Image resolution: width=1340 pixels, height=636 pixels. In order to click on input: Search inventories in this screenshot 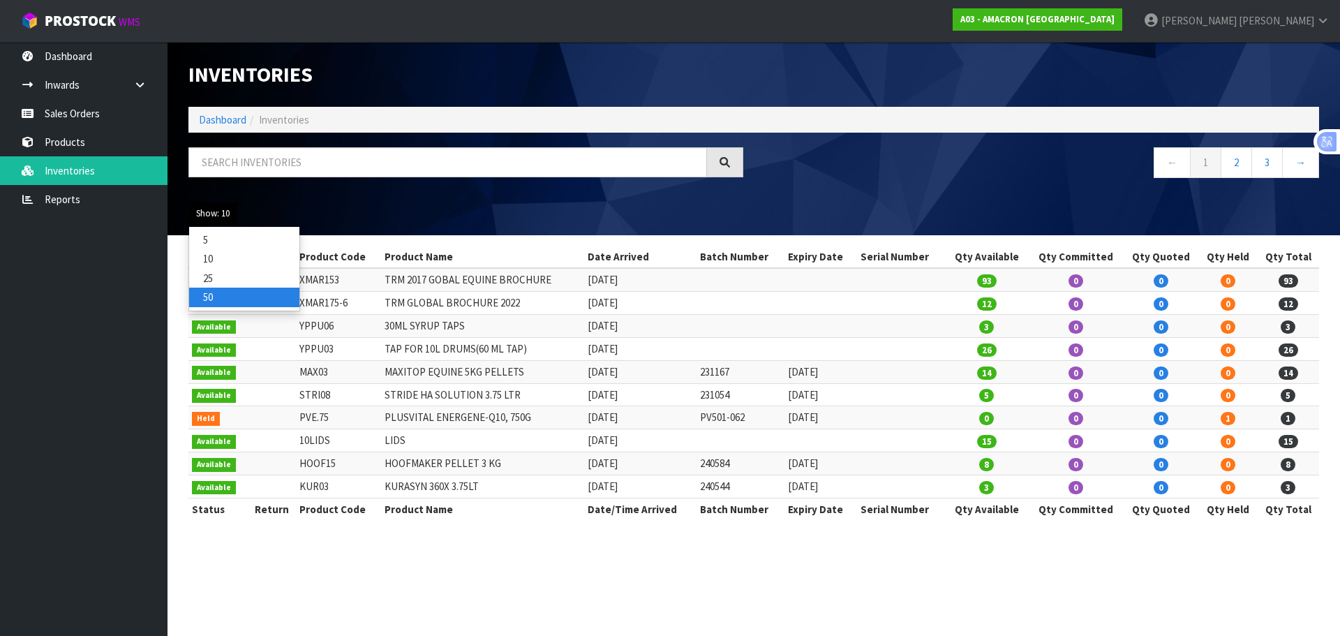, I will do `click(447, 162)`.